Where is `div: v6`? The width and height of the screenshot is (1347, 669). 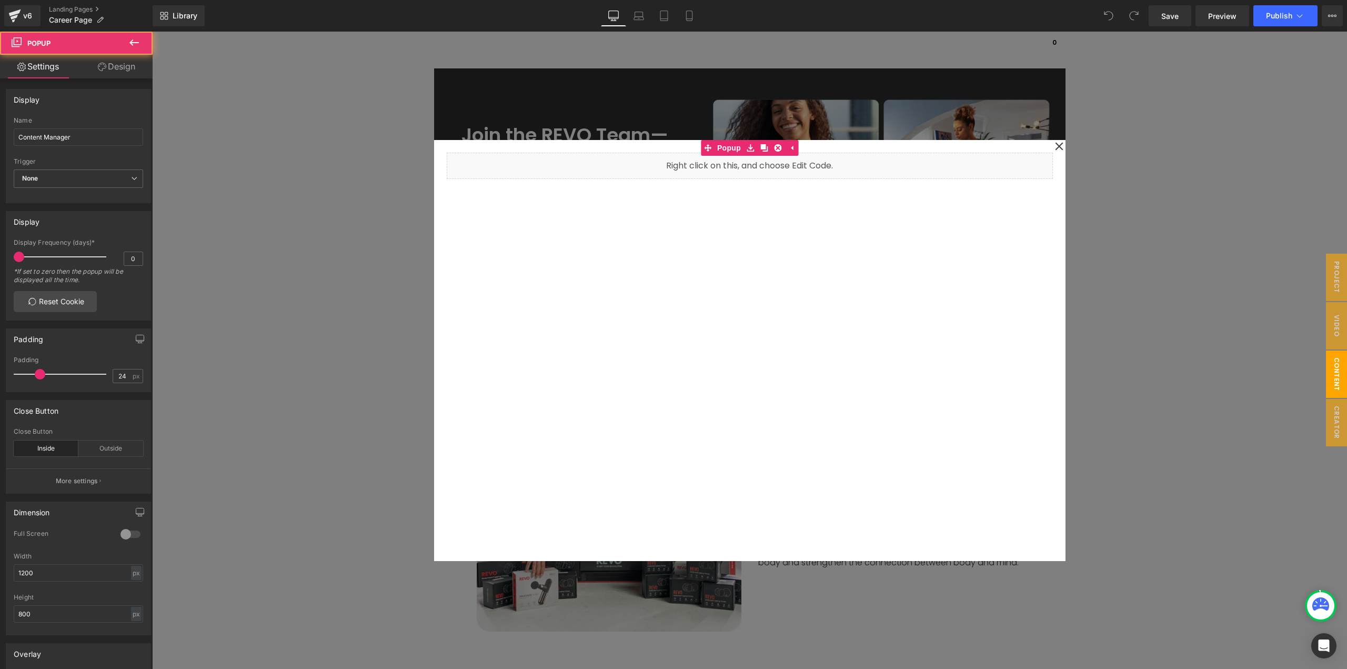
div: v6 is located at coordinates (27, 16).